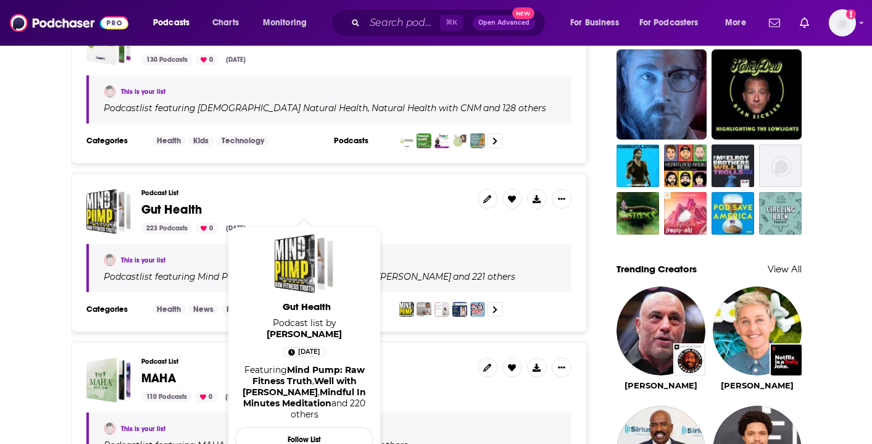 This screenshot has width=872, height=444. I want to click on a: Uhh Yeah Dude, so click(662, 94).